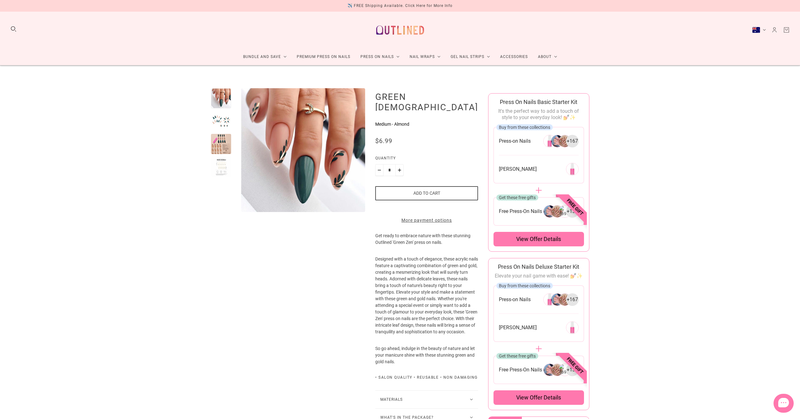 The width and height of the screenshot is (800, 419). What do you see at coordinates (14, 29) in the screenshot?
I see `button: Search` at bounding box center [14, 29].